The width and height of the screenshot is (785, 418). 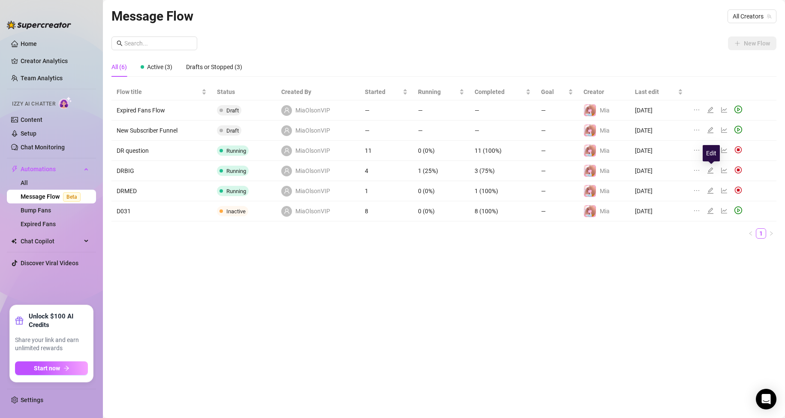 I want to click on input: Search..., so click(x=158, y=43).